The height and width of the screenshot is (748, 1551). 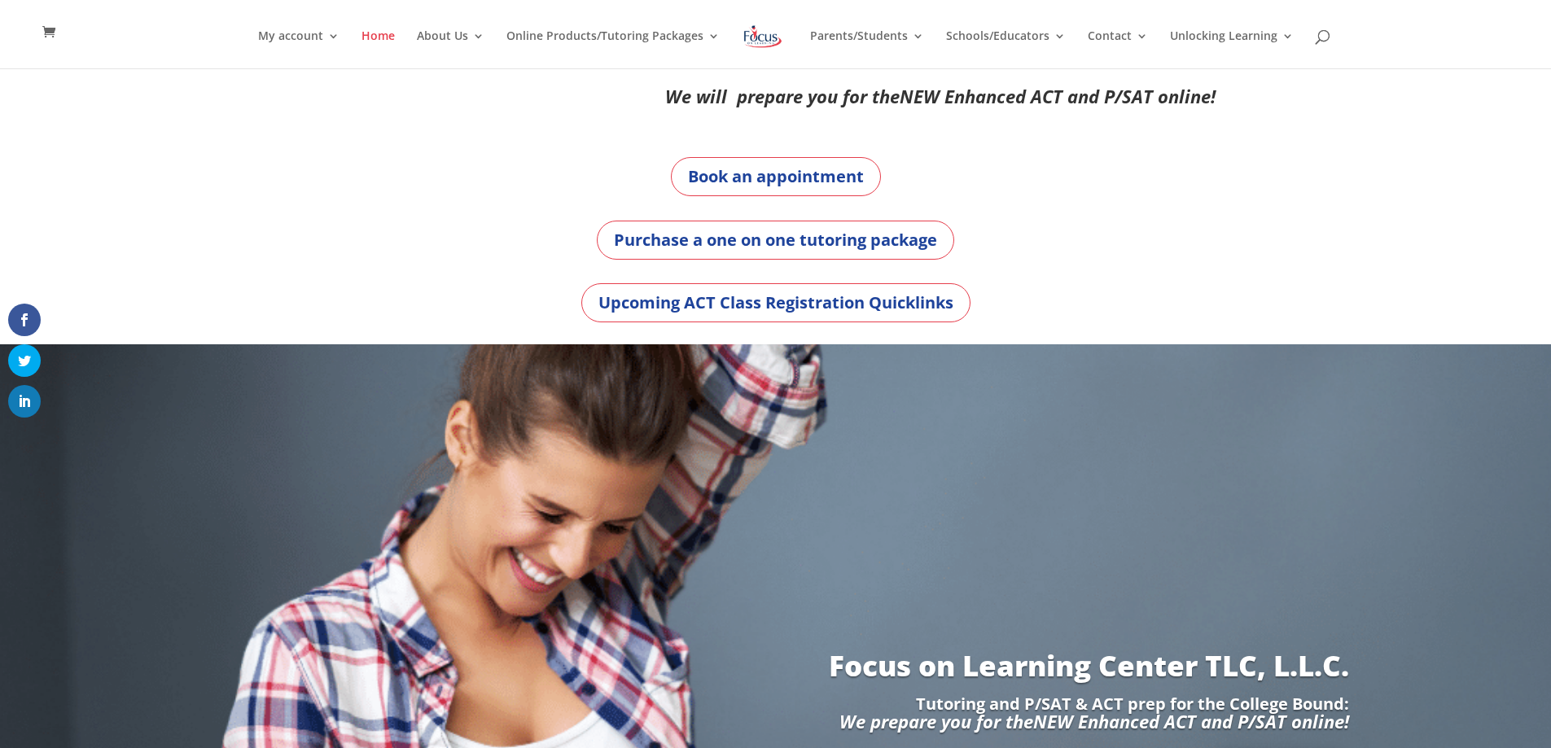 I want to click on a: Schools/Educators, so click(x=1006, y=49).